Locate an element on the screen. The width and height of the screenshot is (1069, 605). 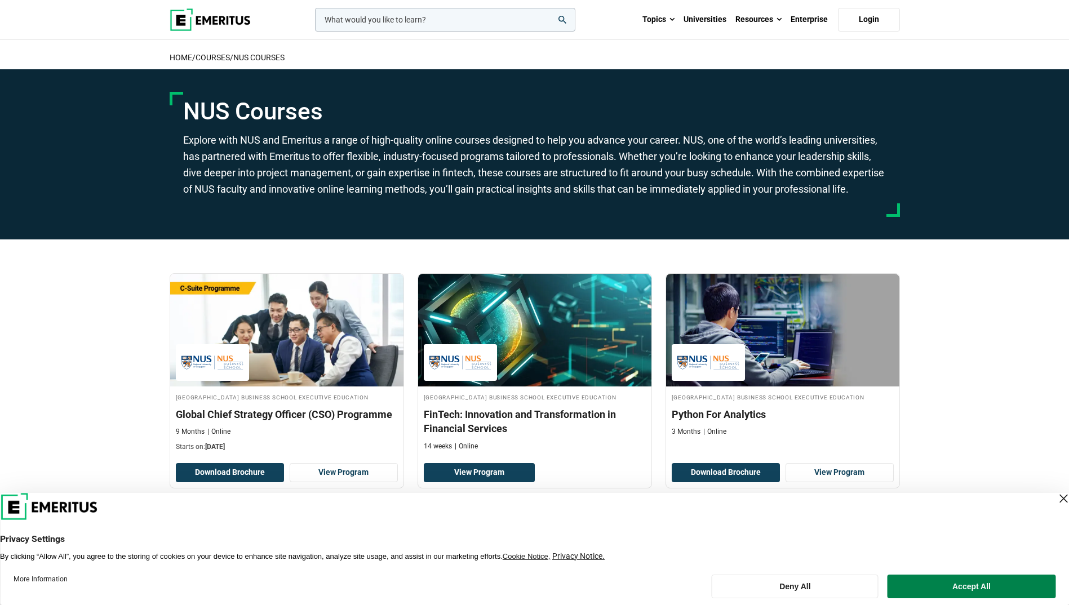
a: Finance Course by National University of Singapore Business School Executive Education - National... is located at coordinates (535, 365).